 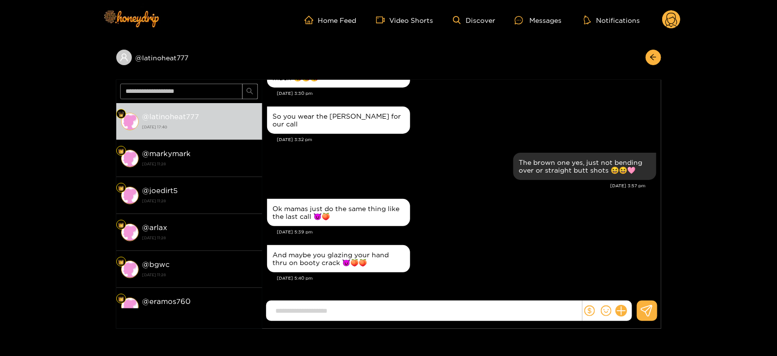 What do you see at coordinates (590, 311) in the screenshot?
I see `button: dollar` at bounding box center [590, 311].